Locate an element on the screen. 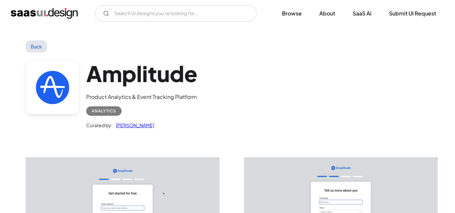  a: Back is located at coordinates (36, 46).